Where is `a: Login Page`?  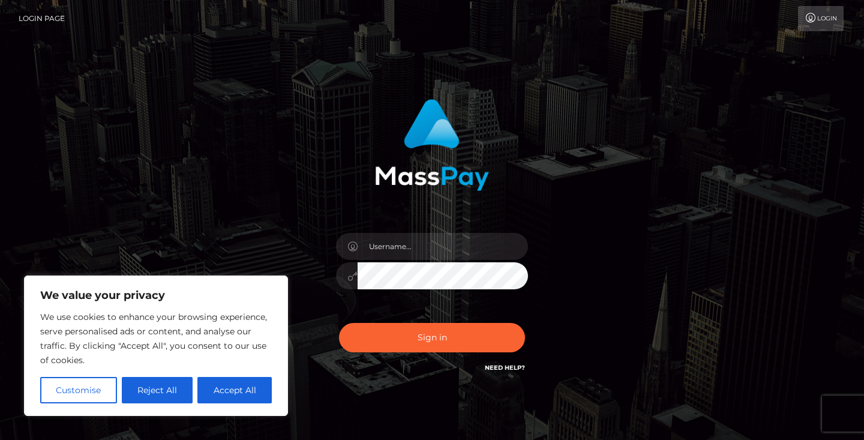
a: Login Page is located at coordinates (41, 19).